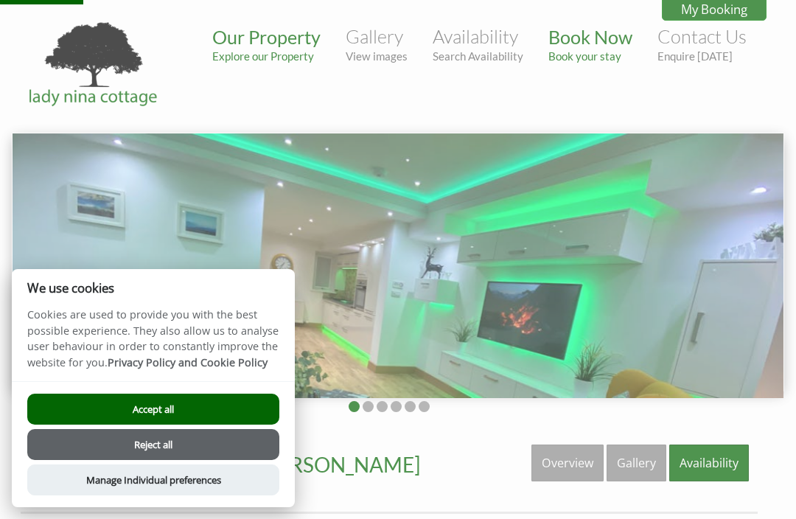 This screenshot has height=519, width=796. What do you see at coordinates (636, 463) in the screenshot?
I see `a: Gallery` at bounding box center [636, 463].